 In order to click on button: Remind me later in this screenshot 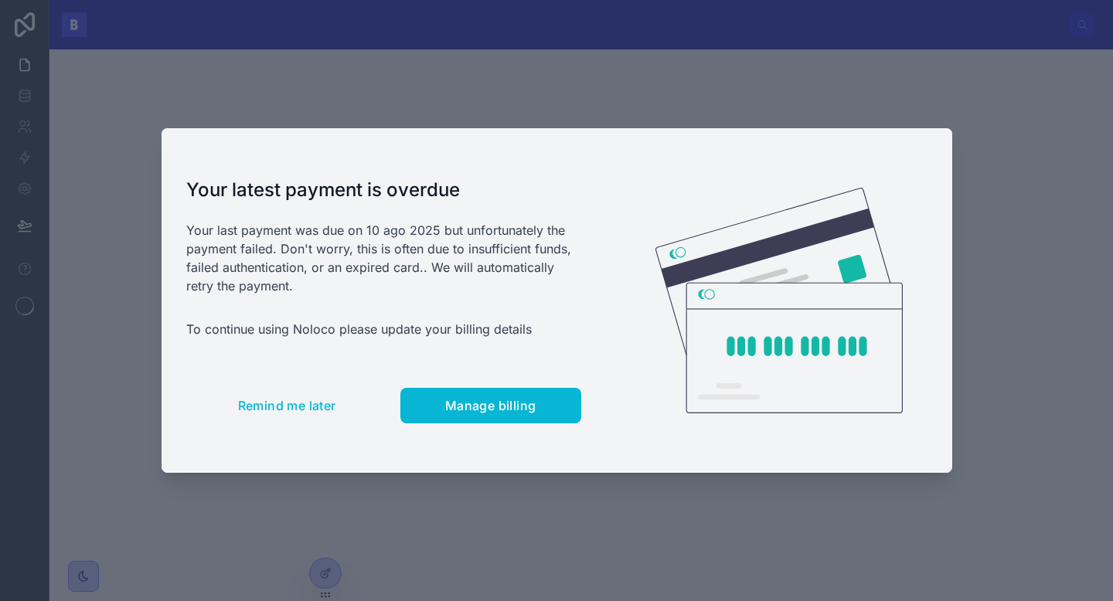, I will do `click(287, 406)`.